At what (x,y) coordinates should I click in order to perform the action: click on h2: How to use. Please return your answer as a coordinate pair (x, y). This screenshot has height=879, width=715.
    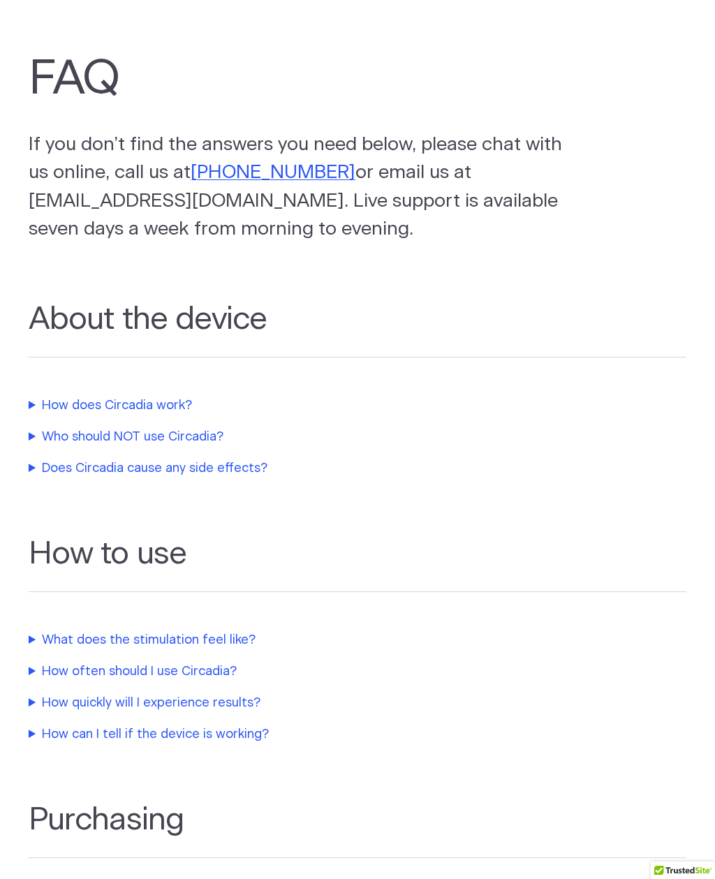
    Looking at the image, I should click on (357, 563).